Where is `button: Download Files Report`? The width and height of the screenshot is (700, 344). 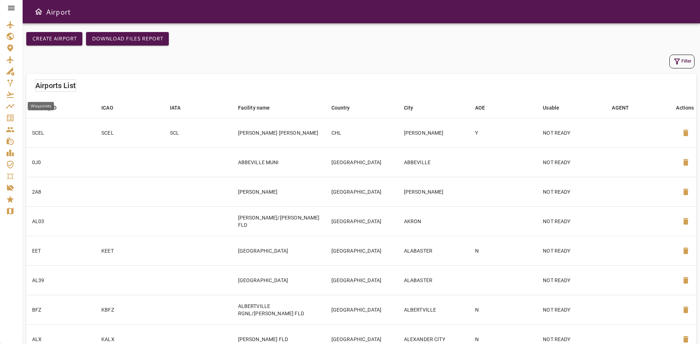 button: Download Files Report is located at coordinates (127, 39).